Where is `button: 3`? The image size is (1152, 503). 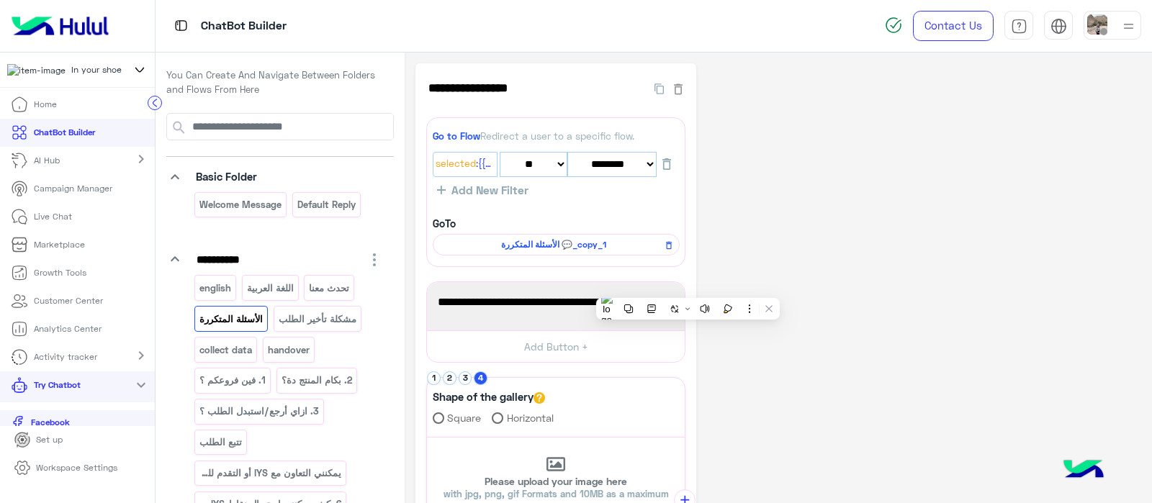 button: 3 is located at coordinates (465, 378).